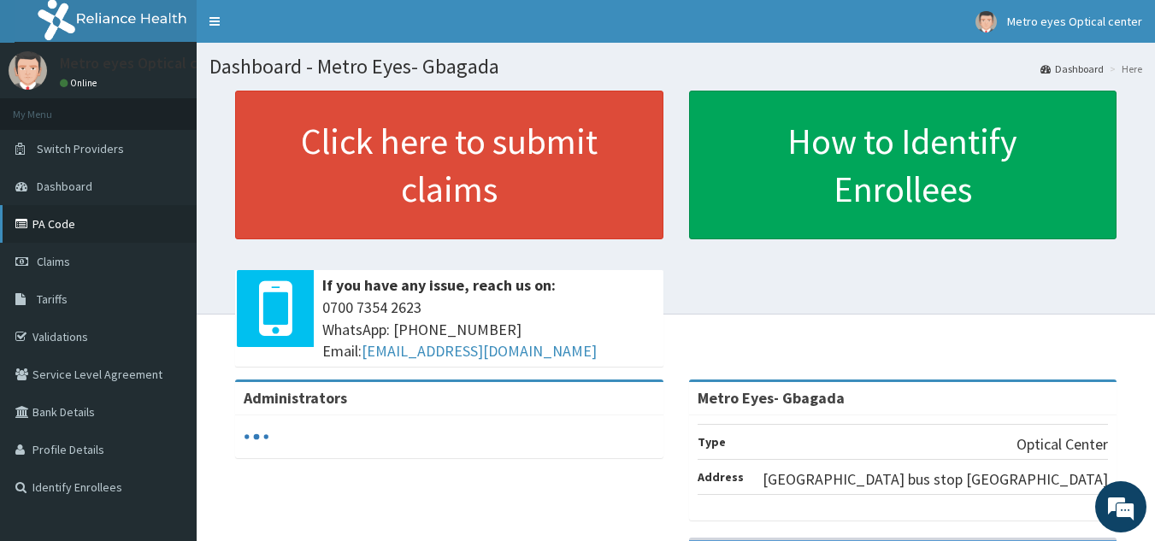 The height and width of the screenshot is (541, 1155). Describe the element at coordinates (1123, 68) in the screenshot. I see `li: Here` at that location.